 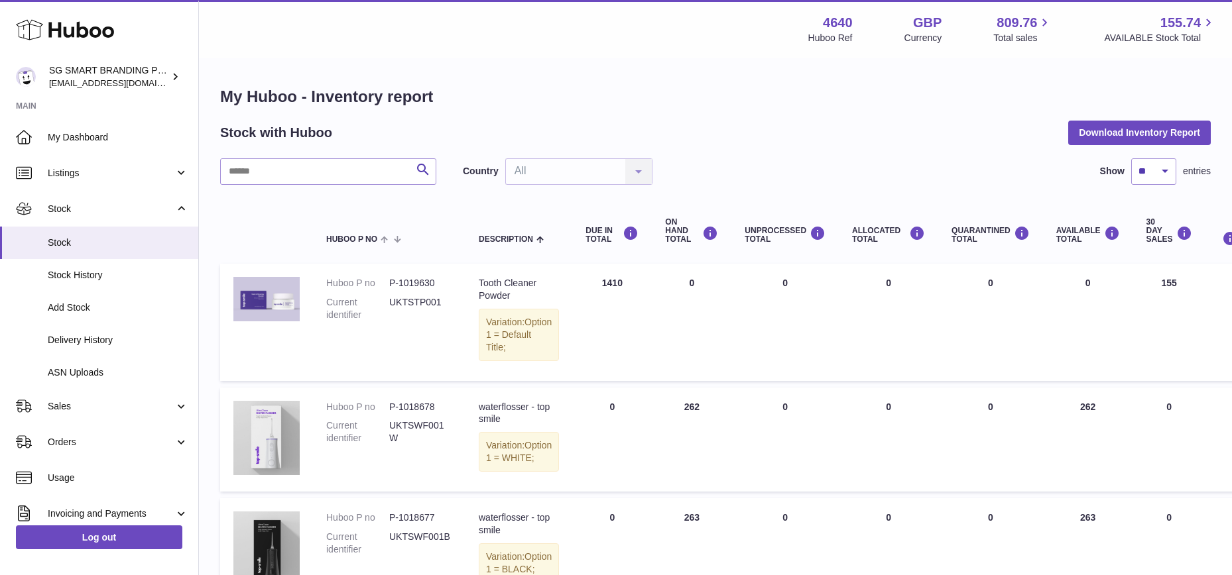 What do you see at coordinates (99, 538) in the screenshot?
I see `a: Log out` at bounding box center [99, 538].